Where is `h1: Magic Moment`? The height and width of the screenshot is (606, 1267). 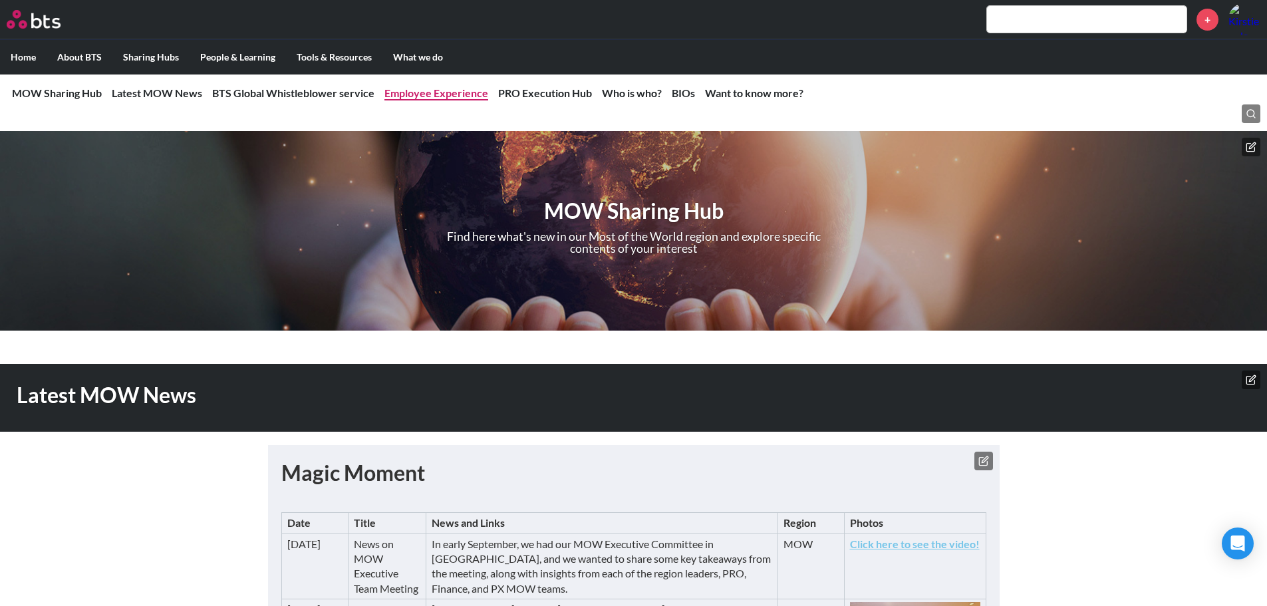
h1: Magic Moment is located at coordinates (634, 473).